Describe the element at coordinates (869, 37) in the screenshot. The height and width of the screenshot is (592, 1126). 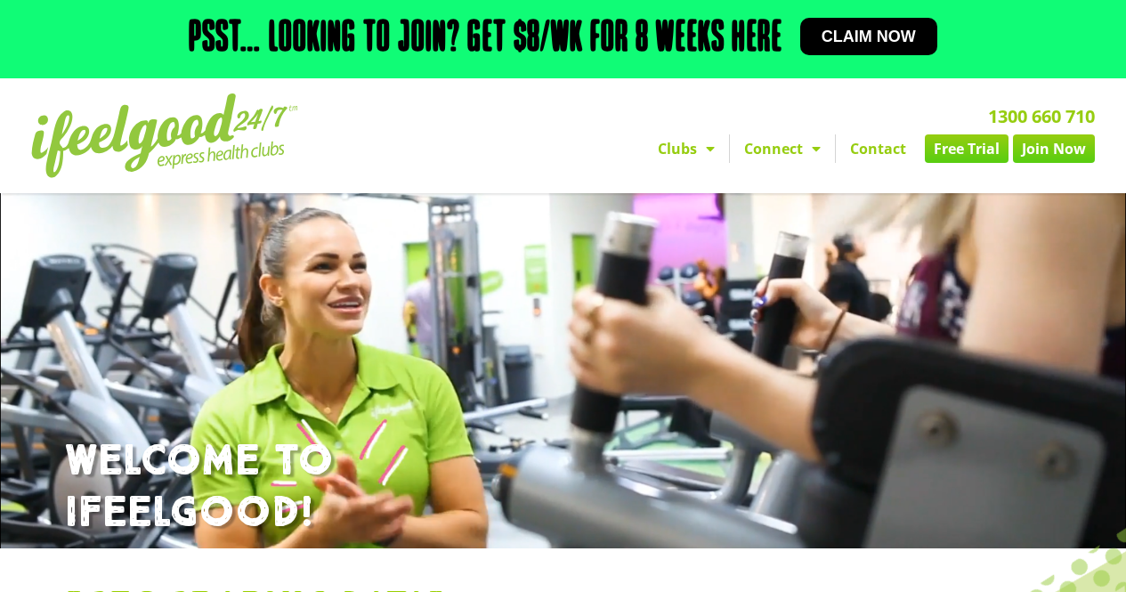
I see `span: Claim now` at that location.